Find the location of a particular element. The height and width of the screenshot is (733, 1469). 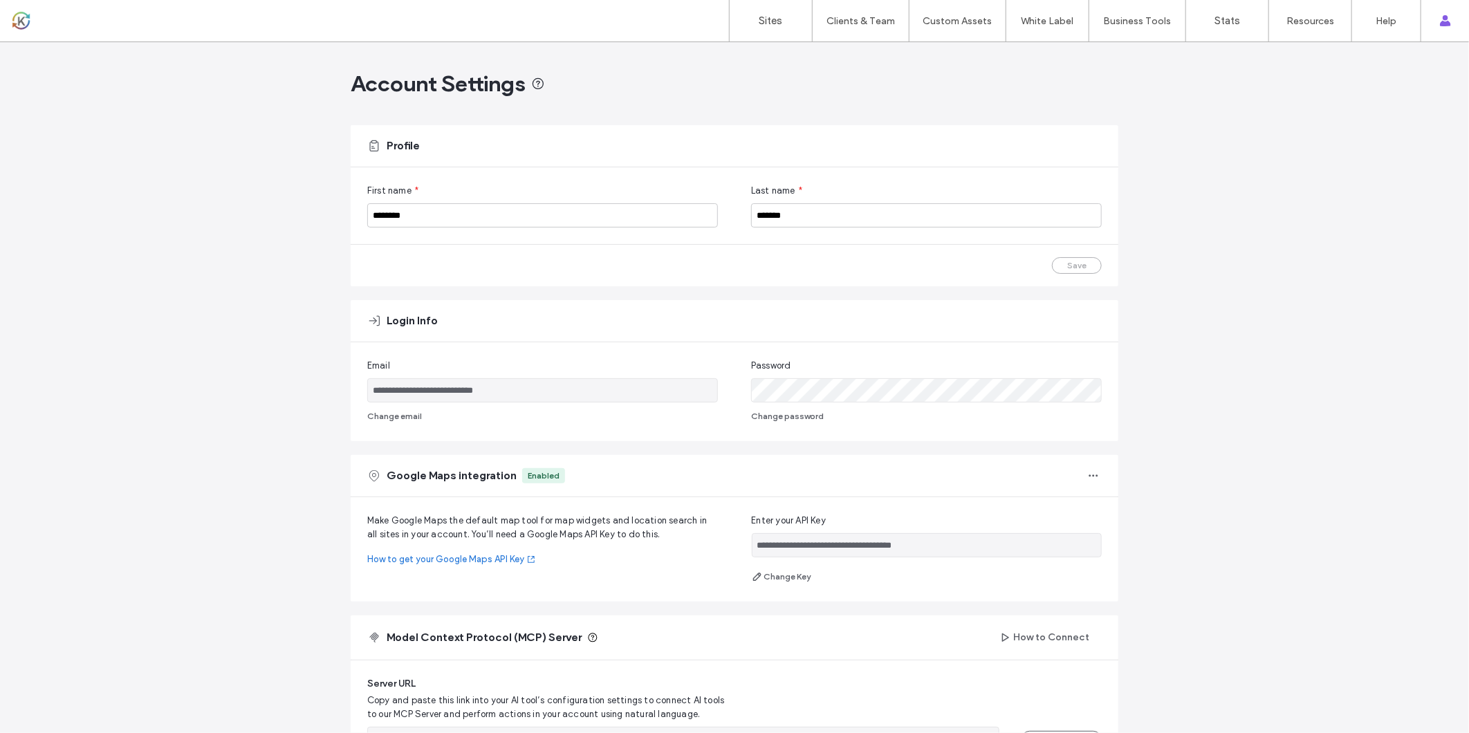

a: How to get your Google Maps API Key is located at coordinates (542, 560).